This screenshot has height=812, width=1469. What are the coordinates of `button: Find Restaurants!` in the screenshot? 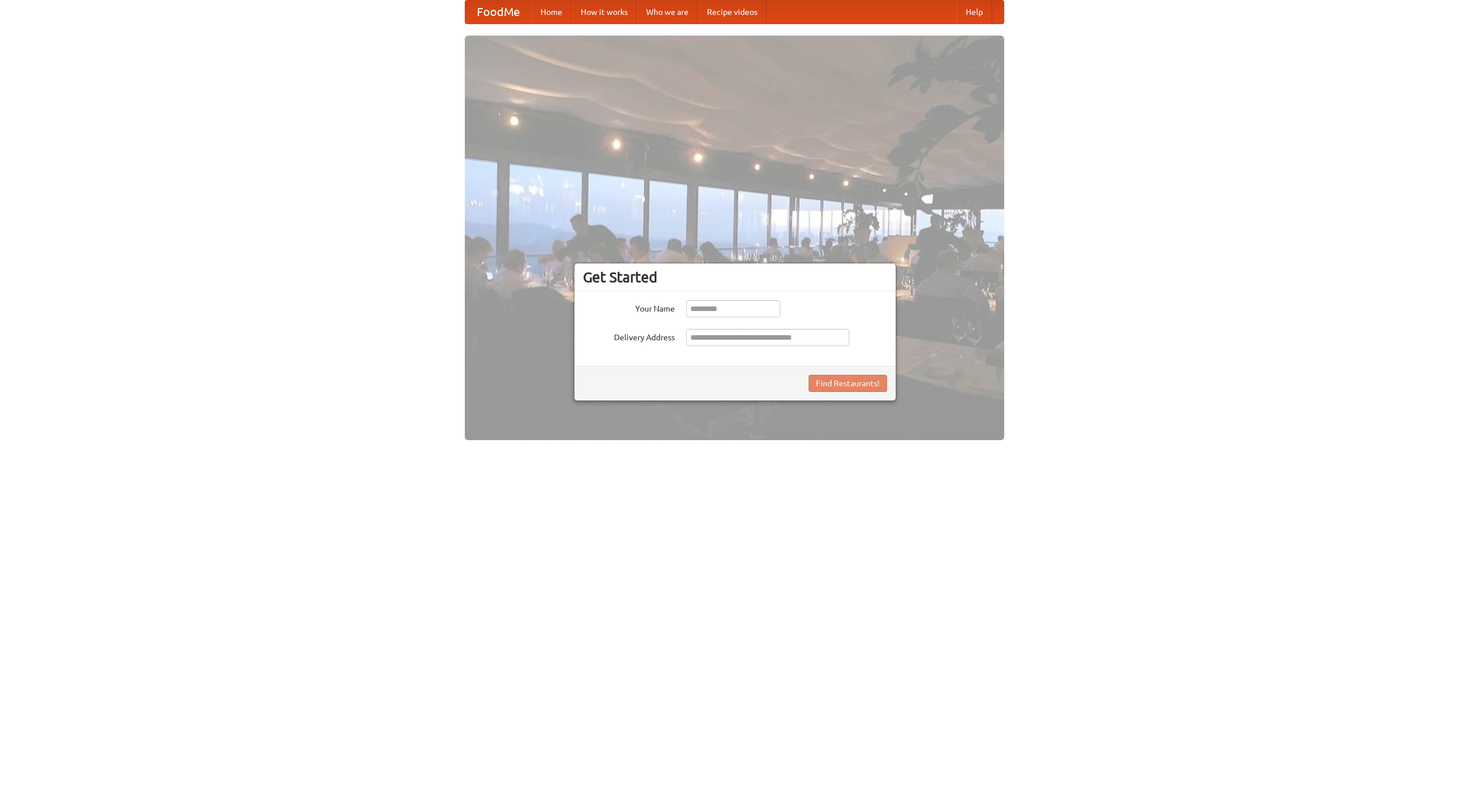 It's located at (848, 383).